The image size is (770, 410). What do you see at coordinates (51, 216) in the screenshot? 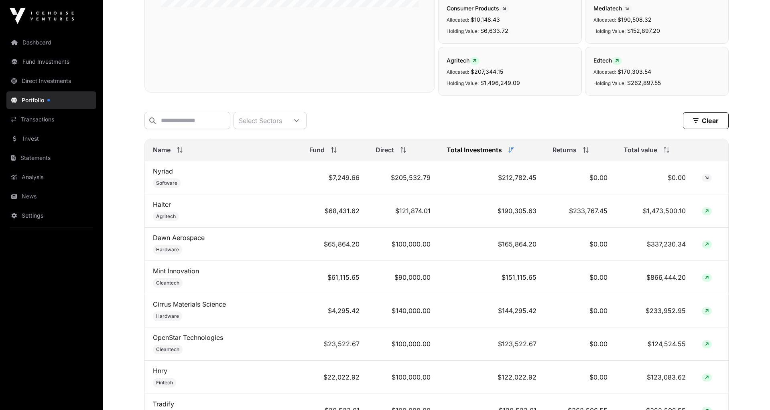
I see `a: Settings` at bounding box center [51, 216].